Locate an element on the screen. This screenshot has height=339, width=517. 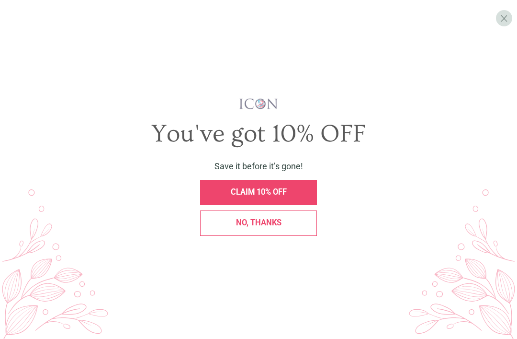
span: CLAIM 10% OFF is located at coordinates (259, 192).